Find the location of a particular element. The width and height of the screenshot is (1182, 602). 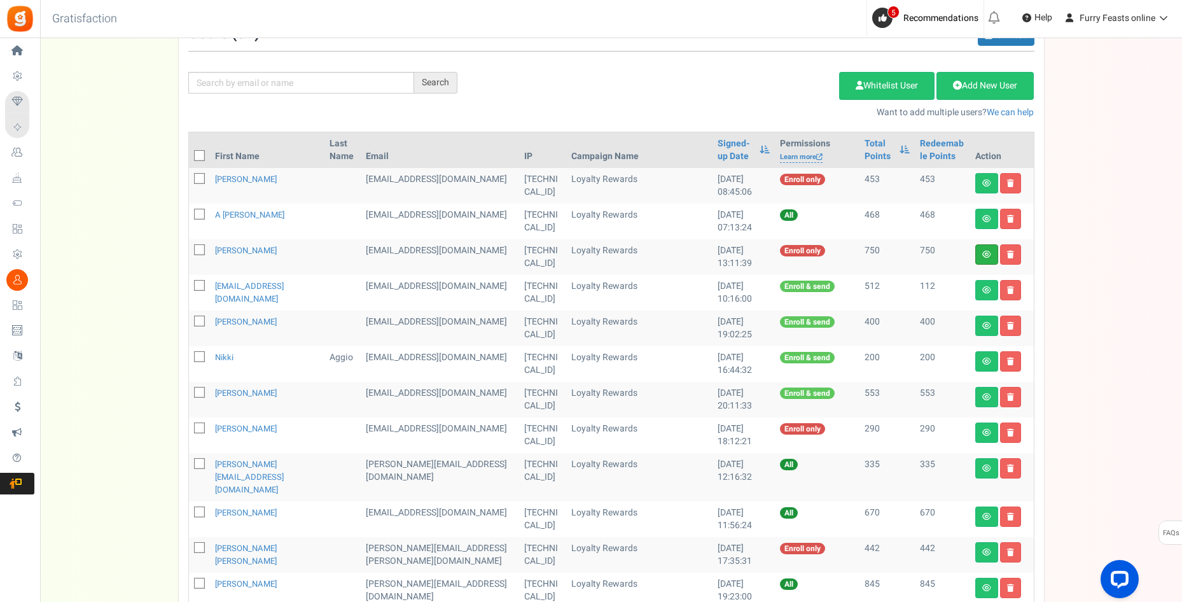

td: 112 is located at coordinates (942, 293).